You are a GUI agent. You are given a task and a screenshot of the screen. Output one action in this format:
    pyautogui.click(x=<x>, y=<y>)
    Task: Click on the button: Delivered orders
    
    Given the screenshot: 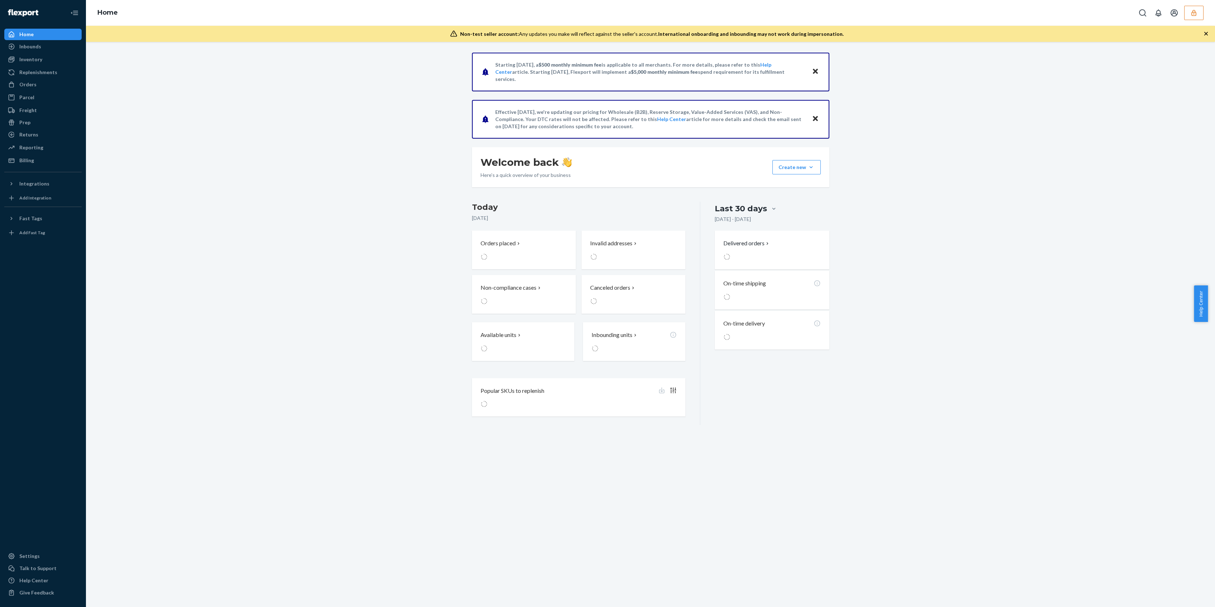 What is the action you would take?
    pyautogui.click(x=747, y=243)
    